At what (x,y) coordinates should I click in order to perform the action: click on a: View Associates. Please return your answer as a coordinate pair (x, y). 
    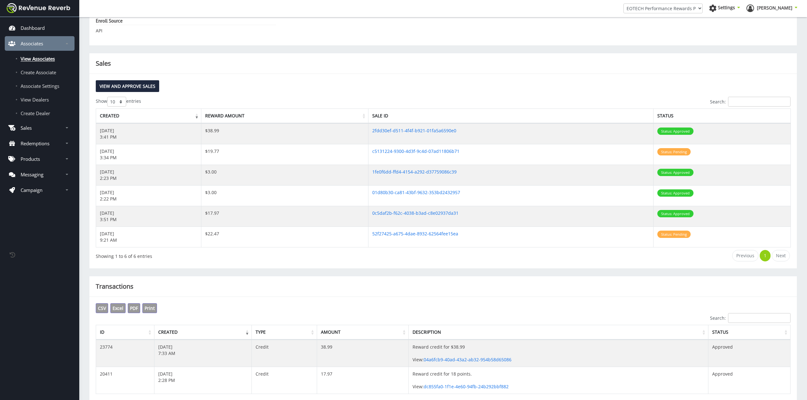
    Looking at the image, I should click on (40, 59).